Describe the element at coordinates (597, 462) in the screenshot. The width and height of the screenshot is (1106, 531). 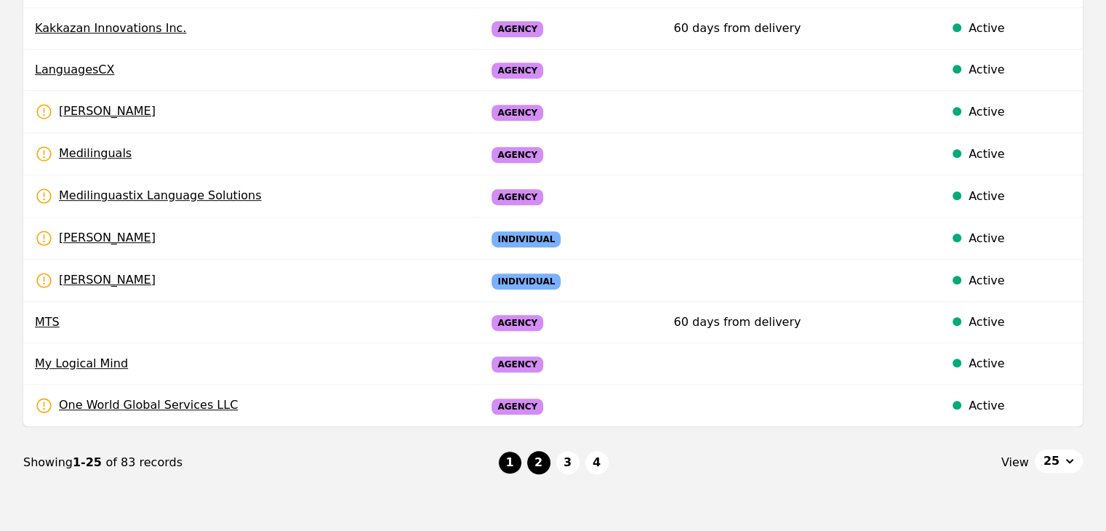
I see `button: 4` at that location.